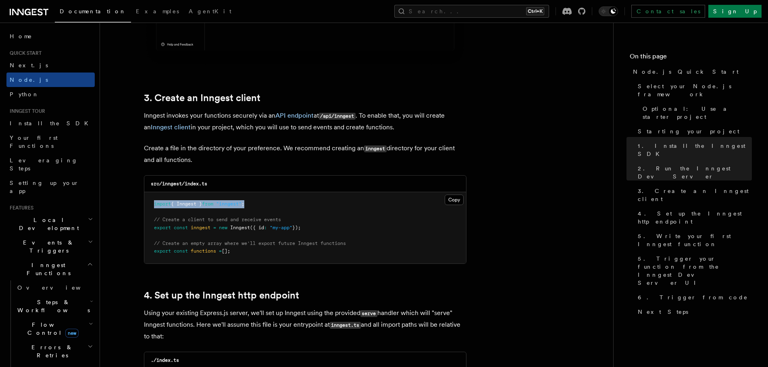 The width and height of the screenshot is (768, 367). I want to click on span: functions, so click(203, 251).